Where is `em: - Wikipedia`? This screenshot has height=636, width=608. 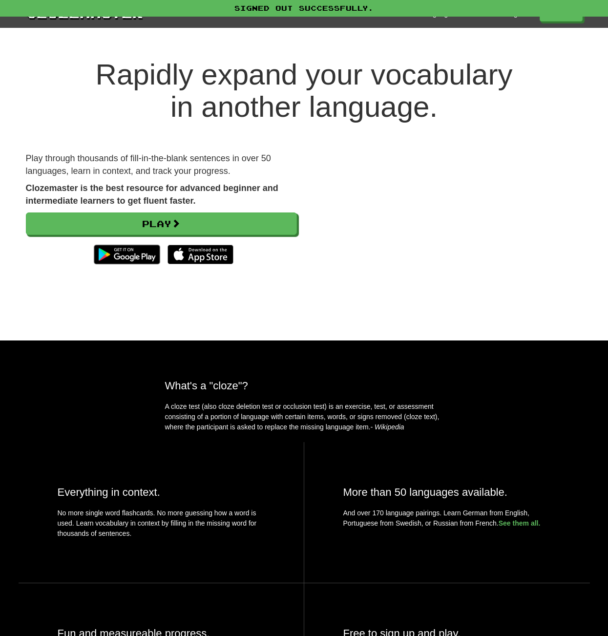 em: - Wikipedia is located at coordinates (387, 427).